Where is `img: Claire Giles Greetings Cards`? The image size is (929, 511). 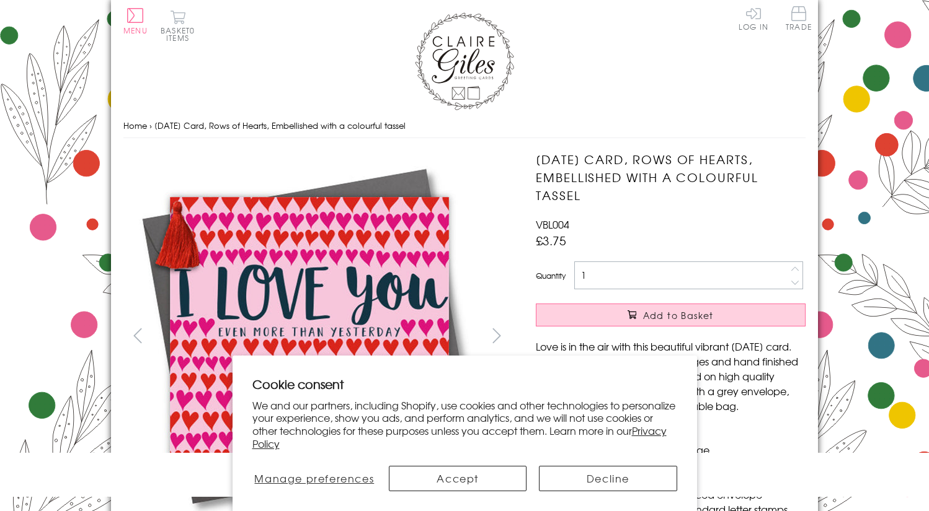 img: Claire Giles Greetings Cards is located at coordinates (464, 61).